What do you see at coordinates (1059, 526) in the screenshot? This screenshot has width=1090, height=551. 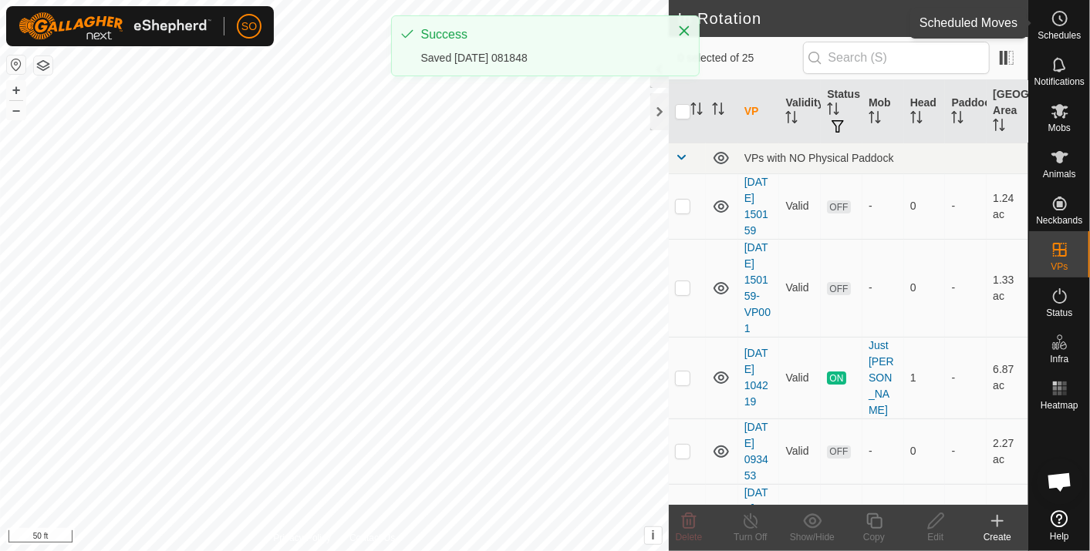 I see `a: Help` at bounding box center [1059, 526].